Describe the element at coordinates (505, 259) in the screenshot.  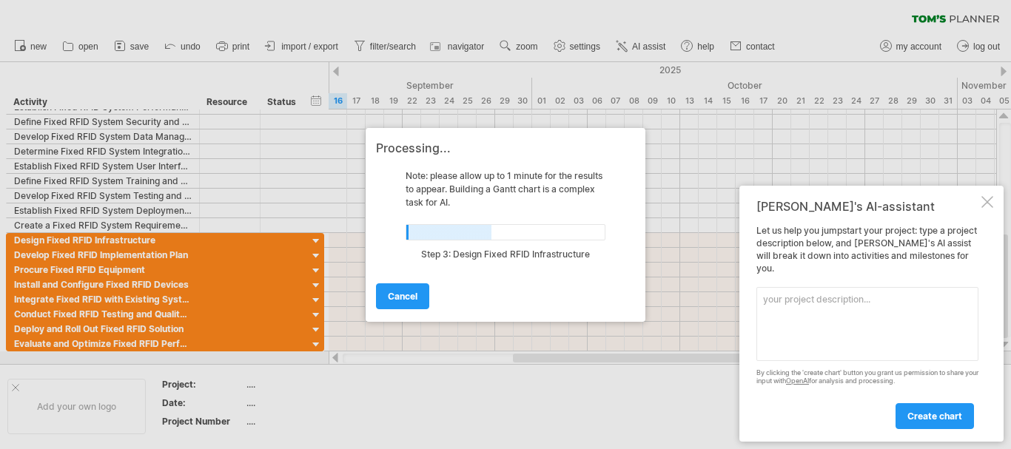
I see `div: Step 3: Design Fixed RFID Infrastructure` at that location.